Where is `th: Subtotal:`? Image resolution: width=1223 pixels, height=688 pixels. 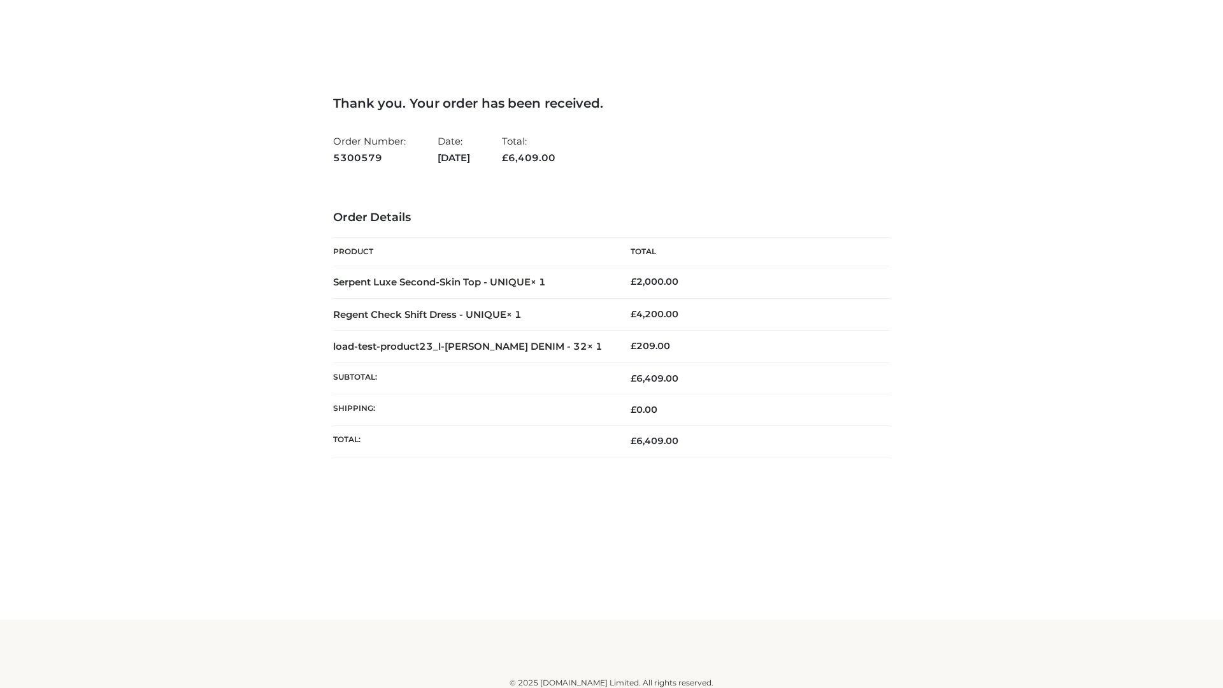 th: Subtotal: is located at coordinates (472, 378).